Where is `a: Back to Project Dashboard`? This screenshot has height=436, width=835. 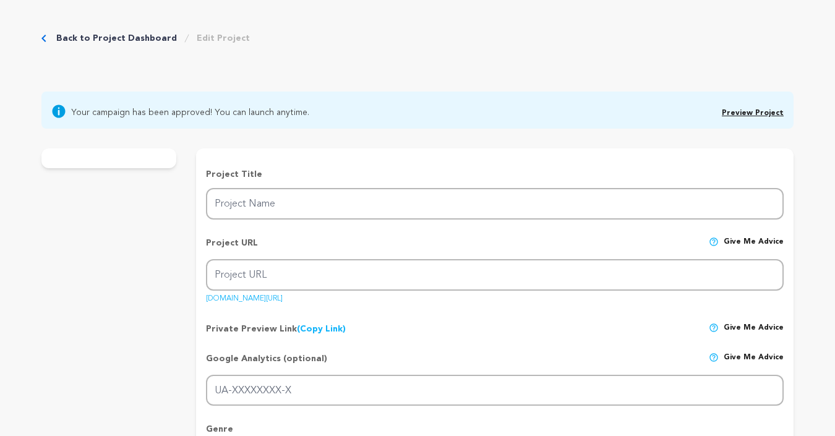 a: Back to Project Dashboard is located at coordinates (116, 38).